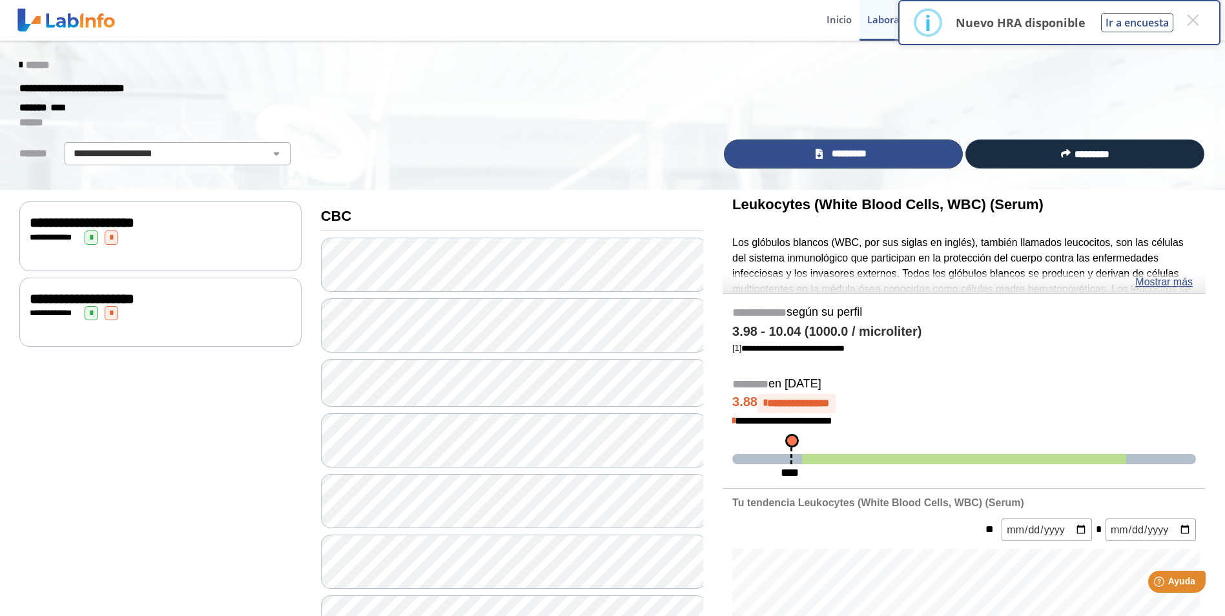 The height and width of the screenshot is (616, 1225). Describe the element at coordinates (72, 15) in the screenshot. I see `span: Ayuda` at that location.